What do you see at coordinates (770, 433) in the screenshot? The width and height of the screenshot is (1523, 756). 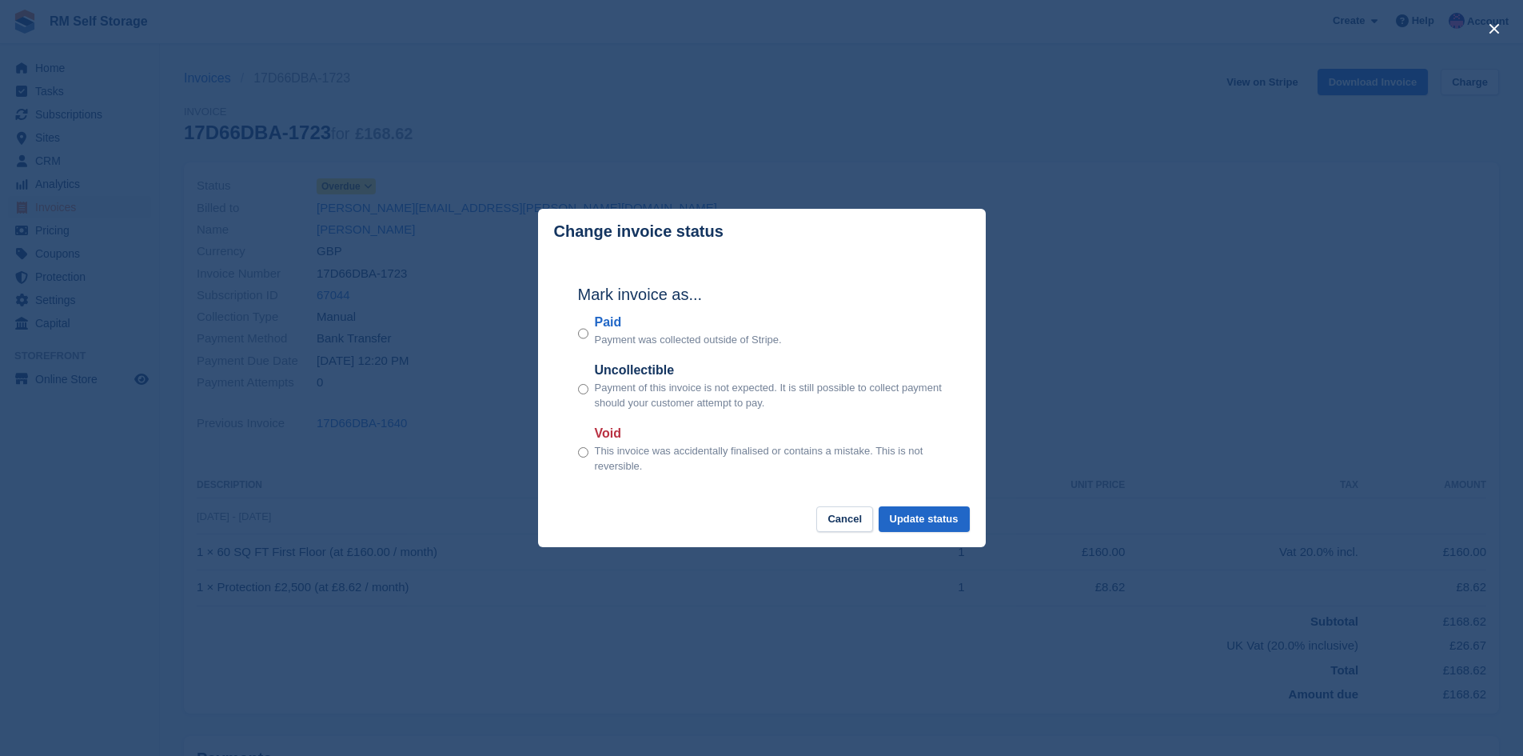 I see `label: Void` at bounding box center [770, 433].